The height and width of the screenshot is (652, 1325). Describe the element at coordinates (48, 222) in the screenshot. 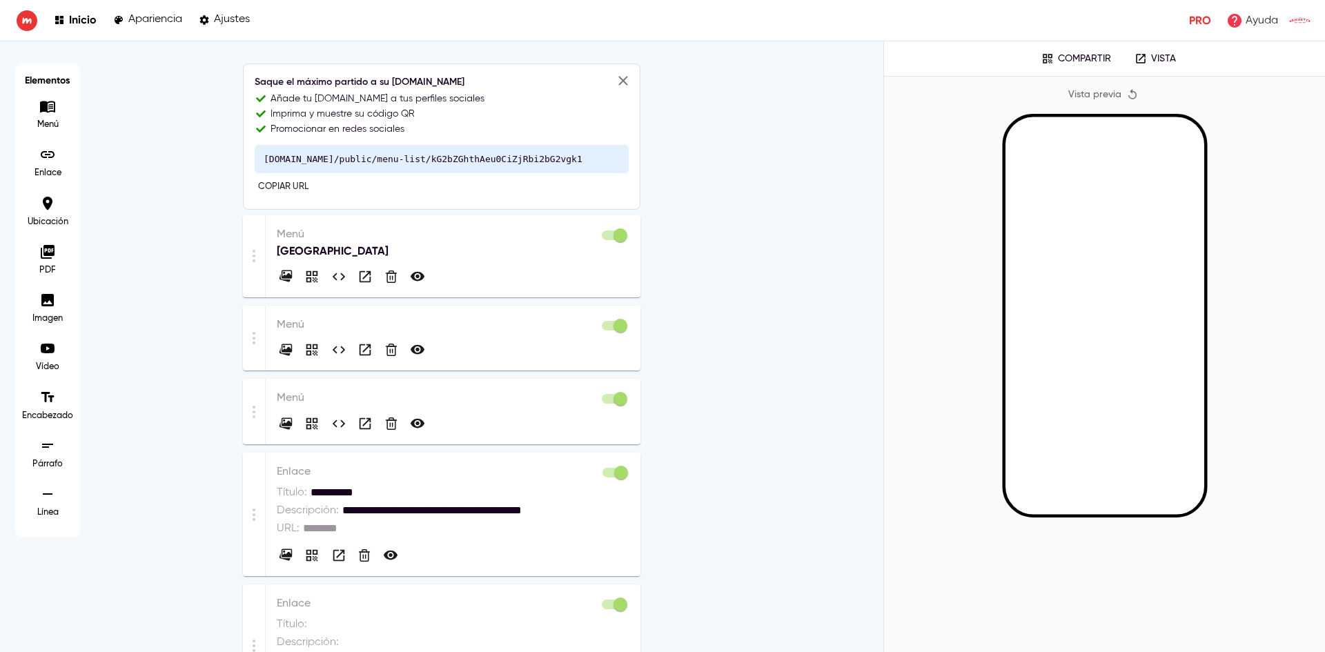

I see `p: Ubicación` at that location.